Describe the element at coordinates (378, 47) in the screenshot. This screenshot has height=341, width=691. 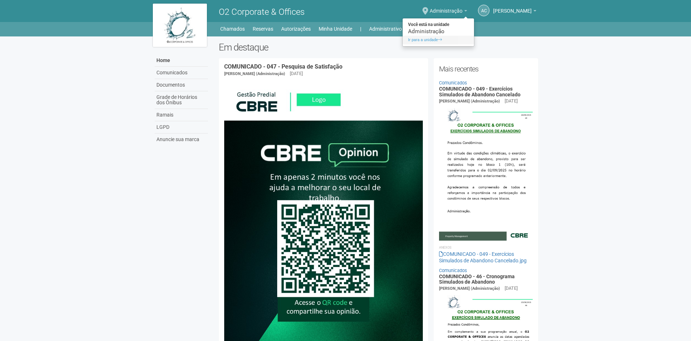
I see `h2: Em destaque` at that location.